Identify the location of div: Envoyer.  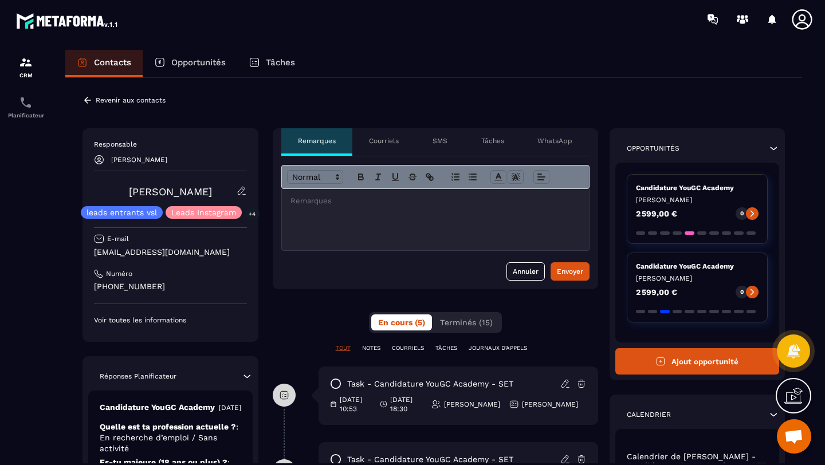
(570, 272).